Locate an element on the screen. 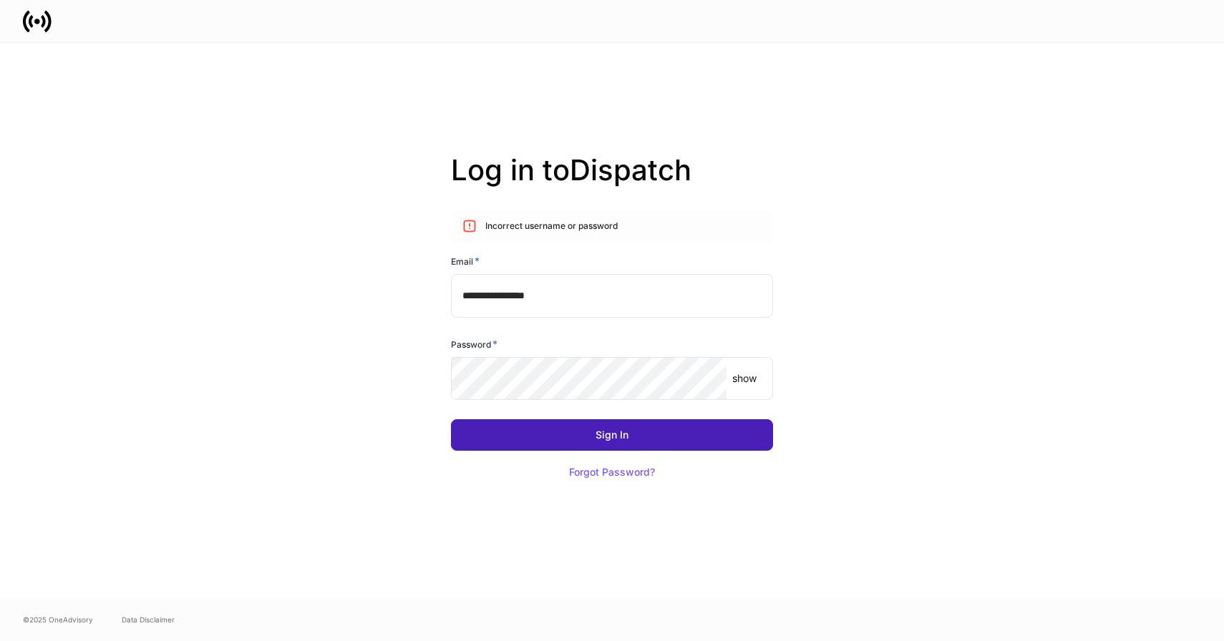  button: Sign In is located at coordinates (612, 435).